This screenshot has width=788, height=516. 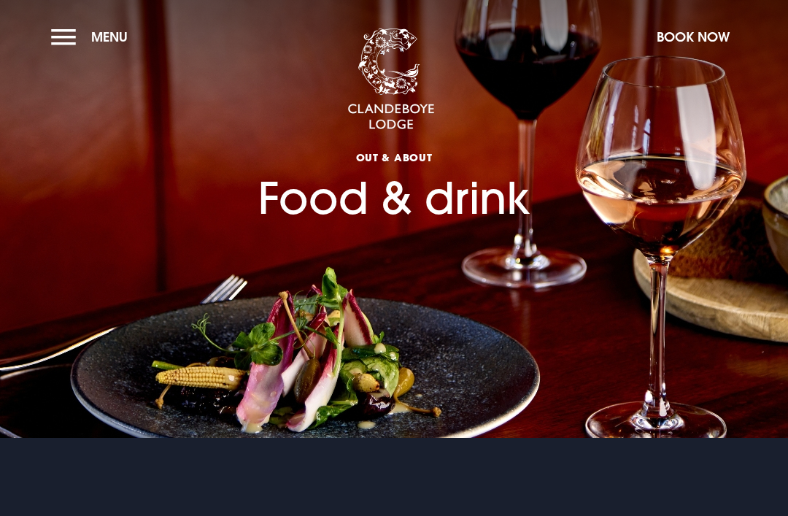 What do you see at coordinates (394, 157) in the screenshot?
I see `span: OUT & ABOUT` at bounding box center [394, 157].